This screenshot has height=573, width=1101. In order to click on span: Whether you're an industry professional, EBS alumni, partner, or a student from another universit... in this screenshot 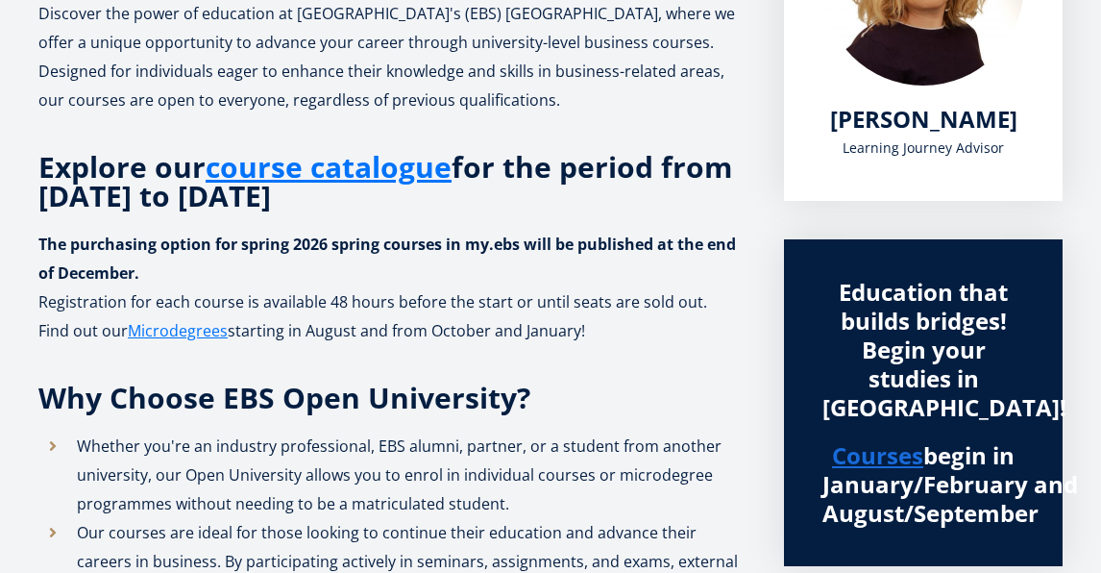, I will do `click(399, 475)`.